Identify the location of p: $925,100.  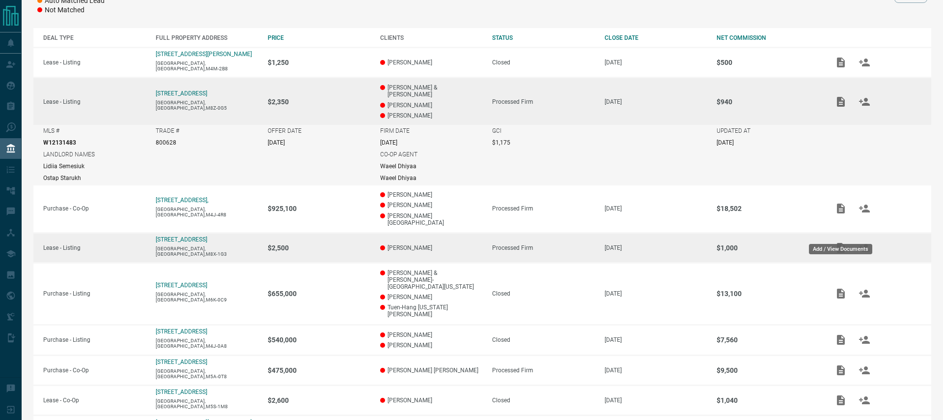
(319, 208).